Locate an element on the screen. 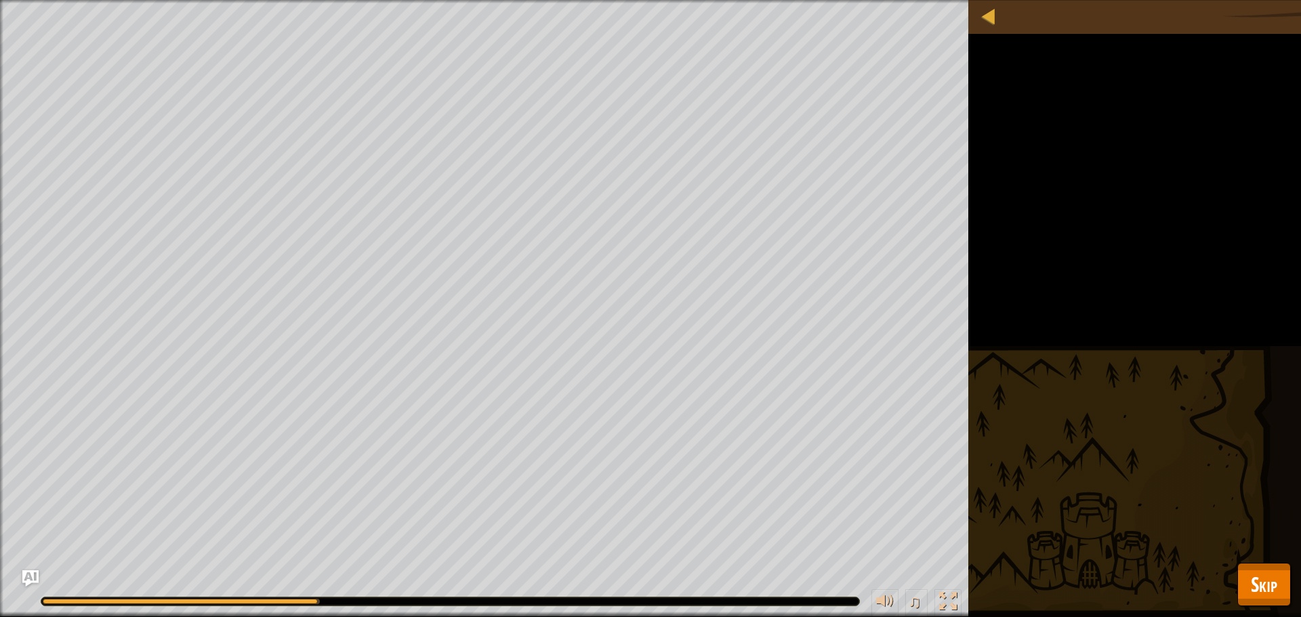  span: Skip is located at coordinates (1264, 584).